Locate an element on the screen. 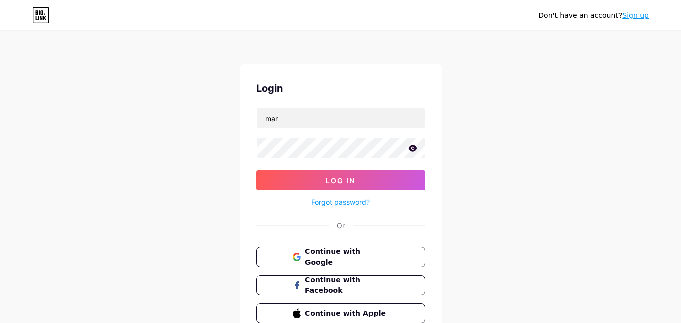 This screenshot has height=323, width=681. span: Continue with Apple is located at coordinates (346, 313).